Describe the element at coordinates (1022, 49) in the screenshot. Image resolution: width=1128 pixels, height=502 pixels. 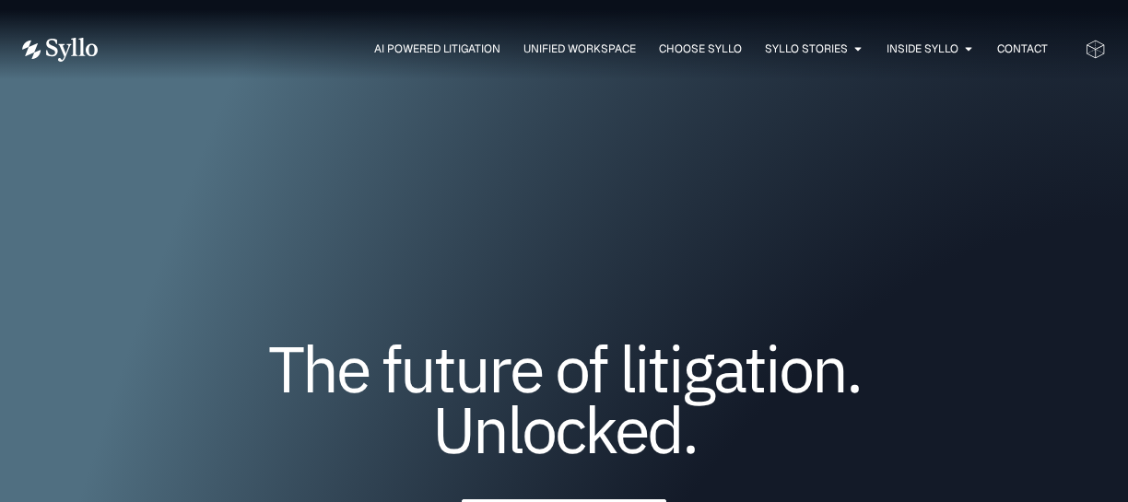
I see `span: Contact` at that location.